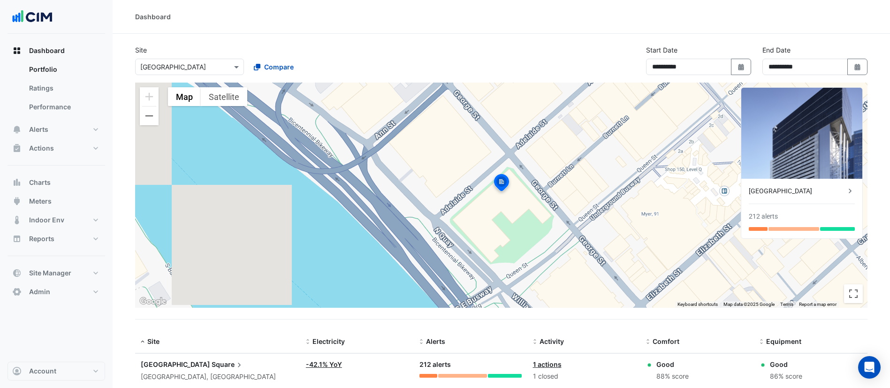 The image size is (890, 388). Describe the element at coordinates (17, 183) in the screenshot. I see `app-icon: Charts` at that location.